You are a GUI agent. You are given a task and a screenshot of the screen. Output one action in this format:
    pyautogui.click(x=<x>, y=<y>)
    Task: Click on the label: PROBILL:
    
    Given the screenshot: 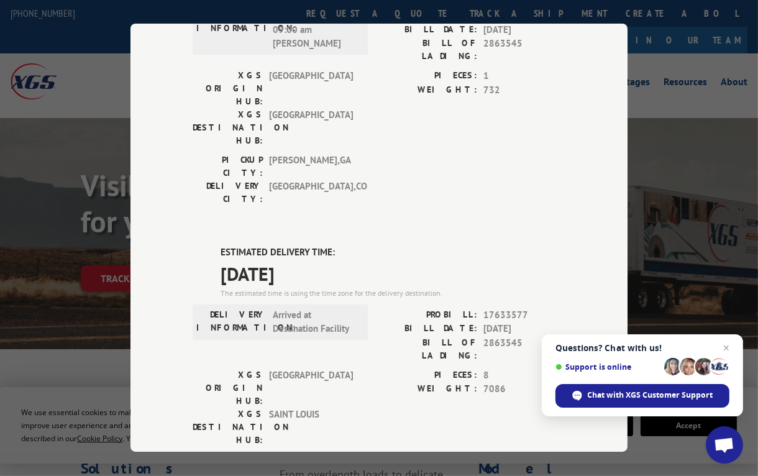 What is the action you would take?
    pyautogui.click(x=428, y=315)
    